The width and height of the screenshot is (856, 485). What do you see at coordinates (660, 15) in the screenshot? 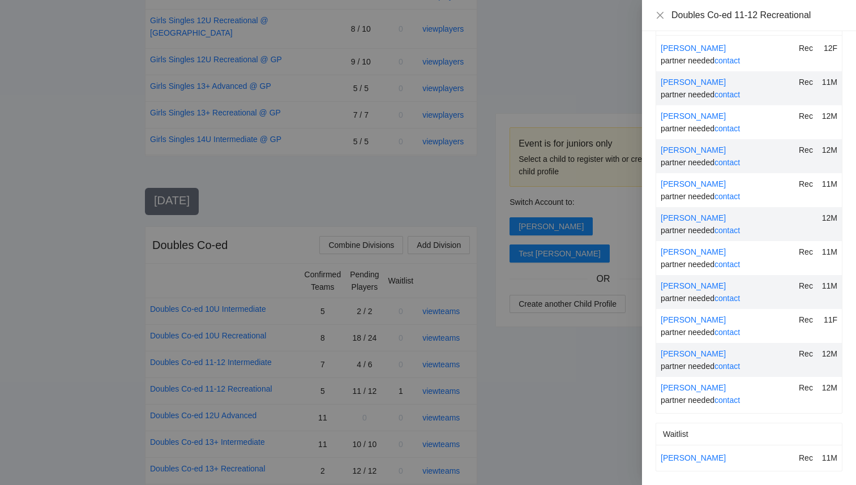
I see `button: Close` at bounding box center [660, 15].